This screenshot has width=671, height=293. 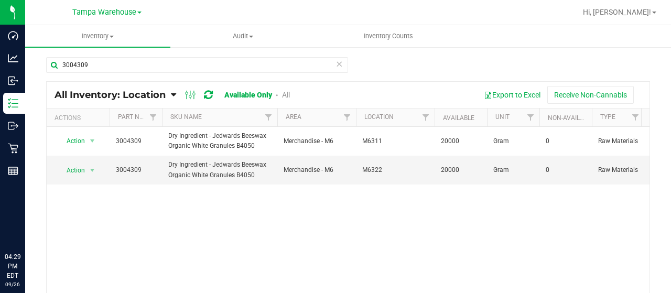 I want to click on a: Audit, so click(x=243, y=36).